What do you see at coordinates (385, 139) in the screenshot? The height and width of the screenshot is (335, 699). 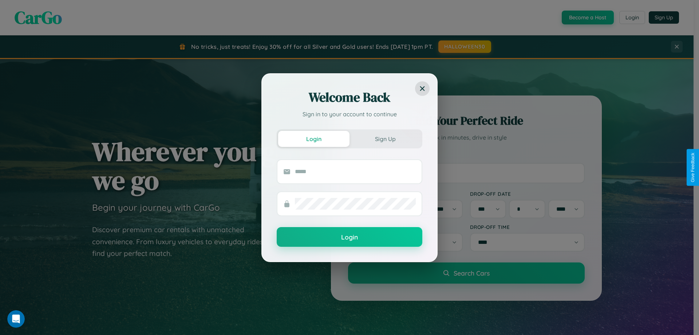 I see `button: Sign Up` at bounding box center [385, 139].